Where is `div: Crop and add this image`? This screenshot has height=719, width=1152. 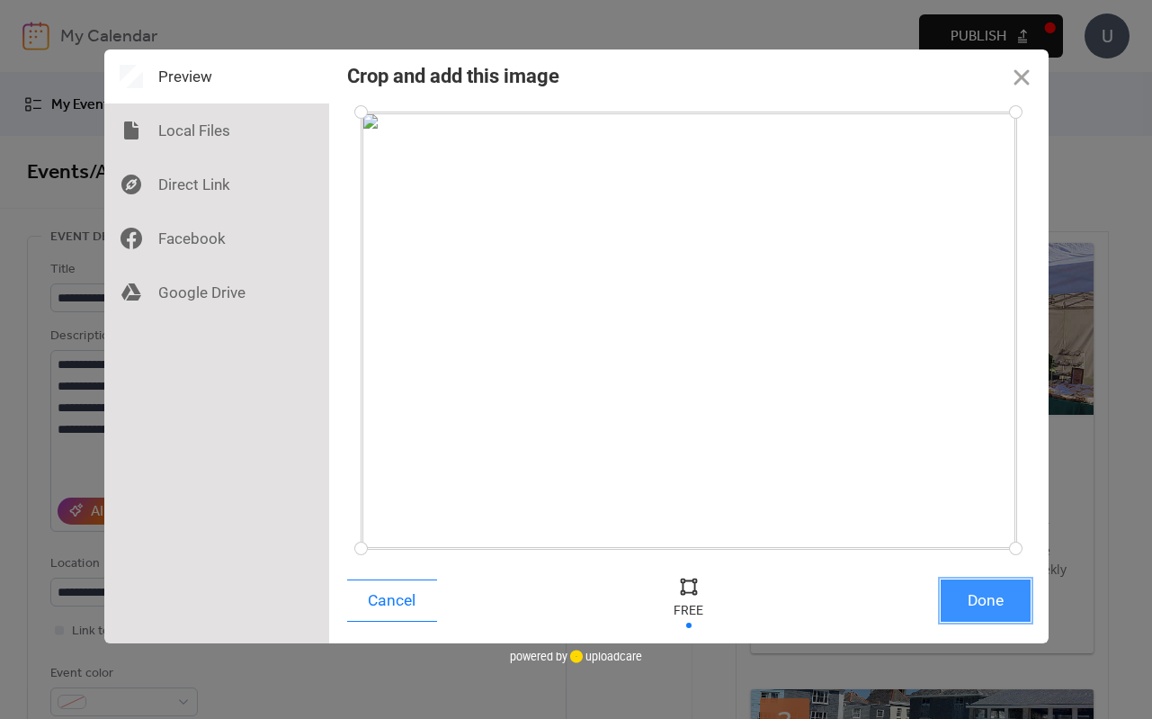 div: Crop and add this image is located at coordinates (453, 76).